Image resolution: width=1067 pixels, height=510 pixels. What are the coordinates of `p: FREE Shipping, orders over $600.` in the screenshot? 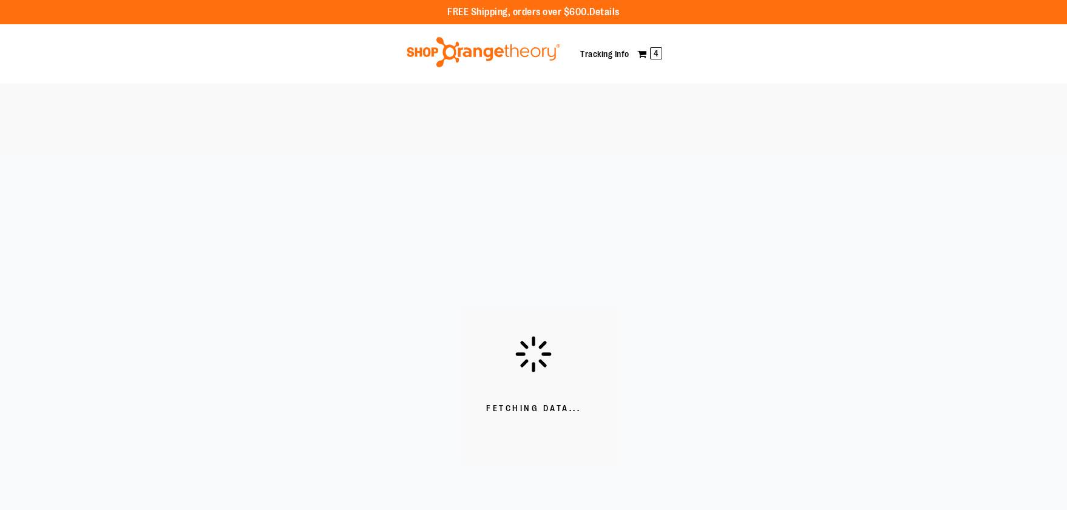 It's located at (534, 12).